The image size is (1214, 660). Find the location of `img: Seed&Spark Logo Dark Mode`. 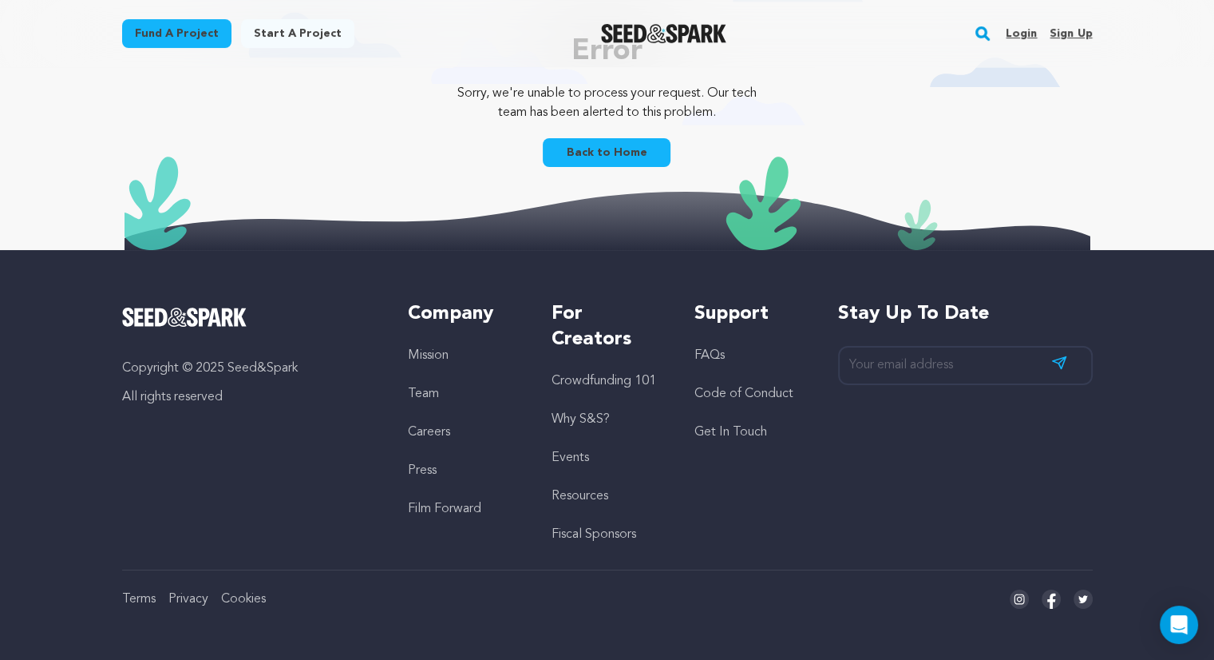

img: Seed&Spark Logo Dark Mode is located at coordinates (664, 34).